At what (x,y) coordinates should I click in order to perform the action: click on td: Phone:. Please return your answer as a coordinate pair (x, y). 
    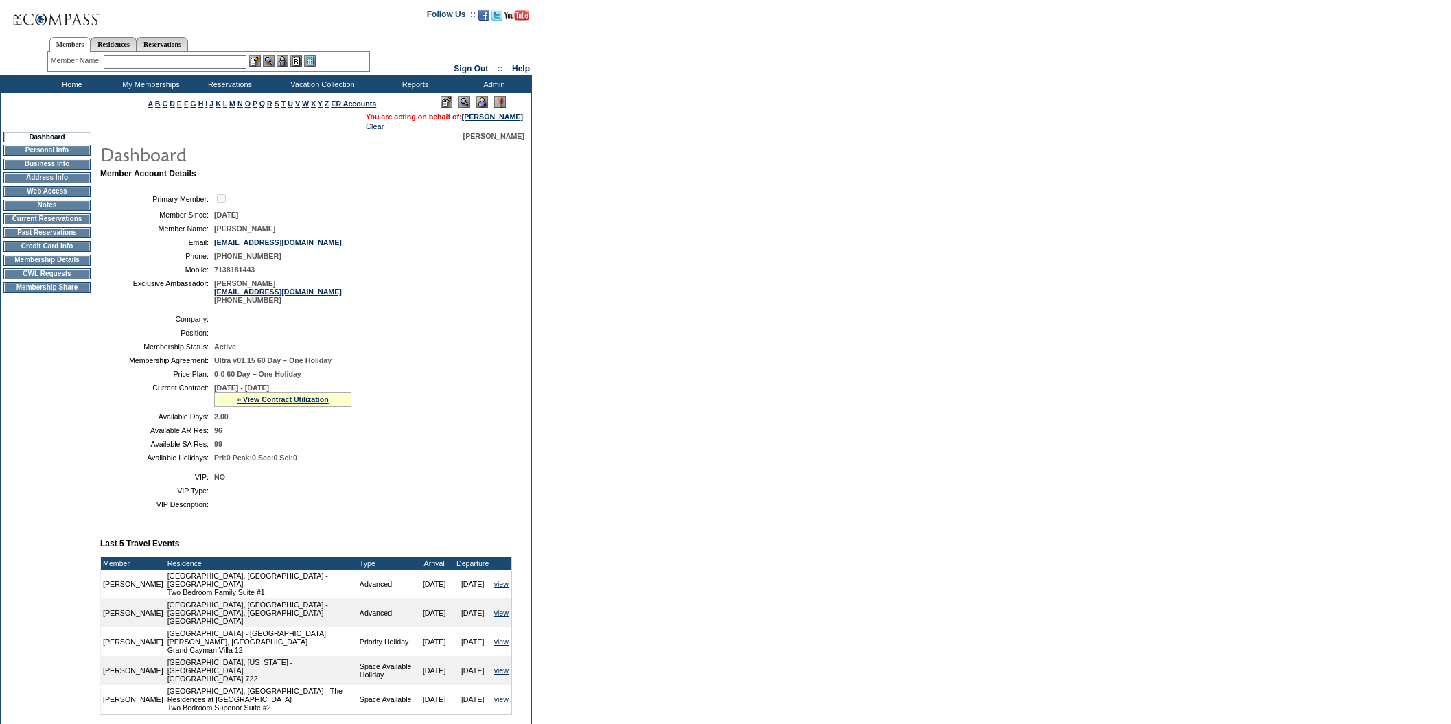
    Looking at the image, I should click on (157, 256).